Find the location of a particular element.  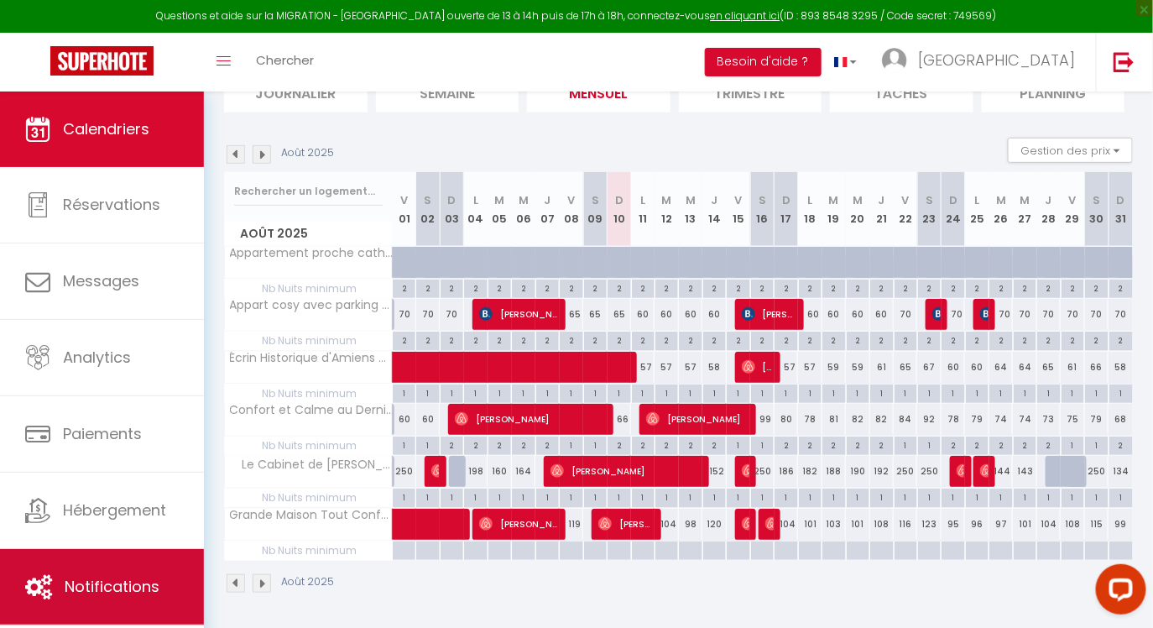

img: logout is located at coordinates (1124, 61).